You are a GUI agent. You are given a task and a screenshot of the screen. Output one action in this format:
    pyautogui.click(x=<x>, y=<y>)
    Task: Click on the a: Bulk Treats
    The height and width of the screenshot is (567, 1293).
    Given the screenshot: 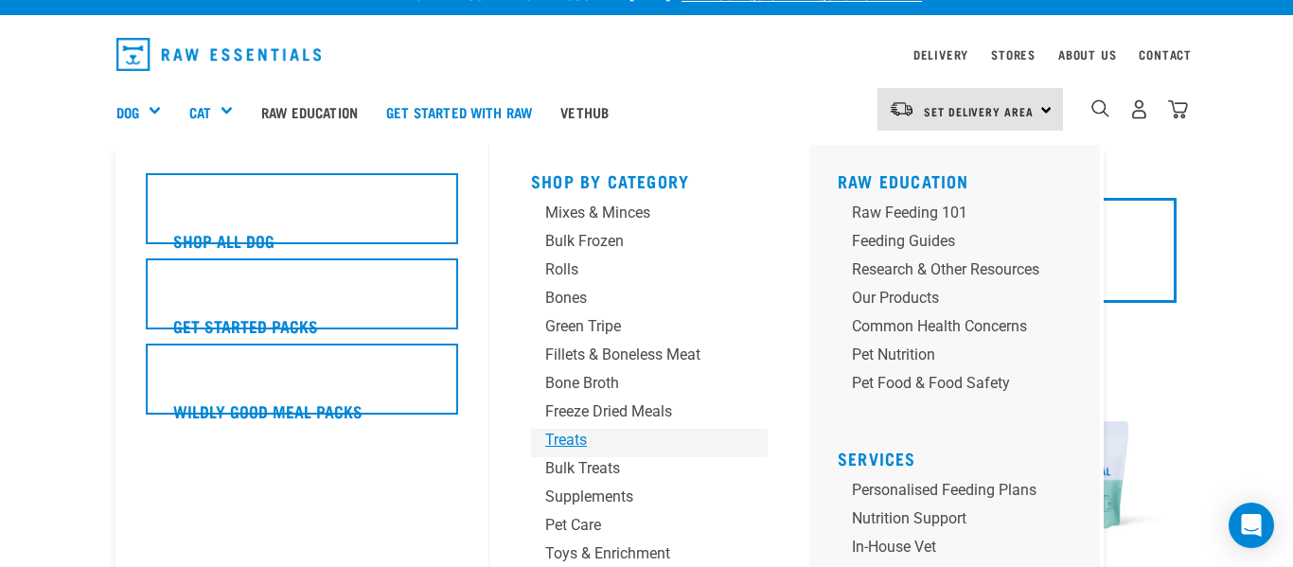 What is the action you would take?
    pyautogui.click(x=649, y=471)
    